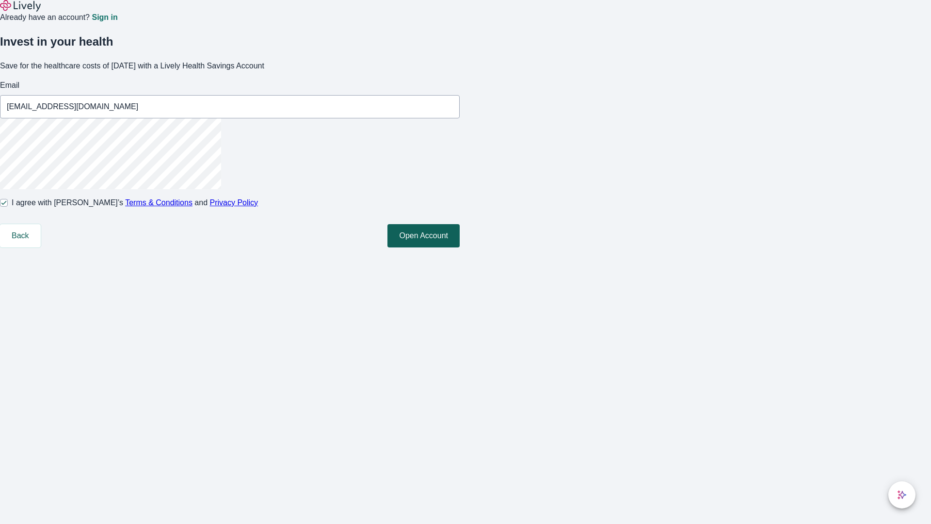  What do you see at coordinates (902, 495) in the screenshot?
I see `svg: Lively AI Assistant` at bounding box center [902, 495].